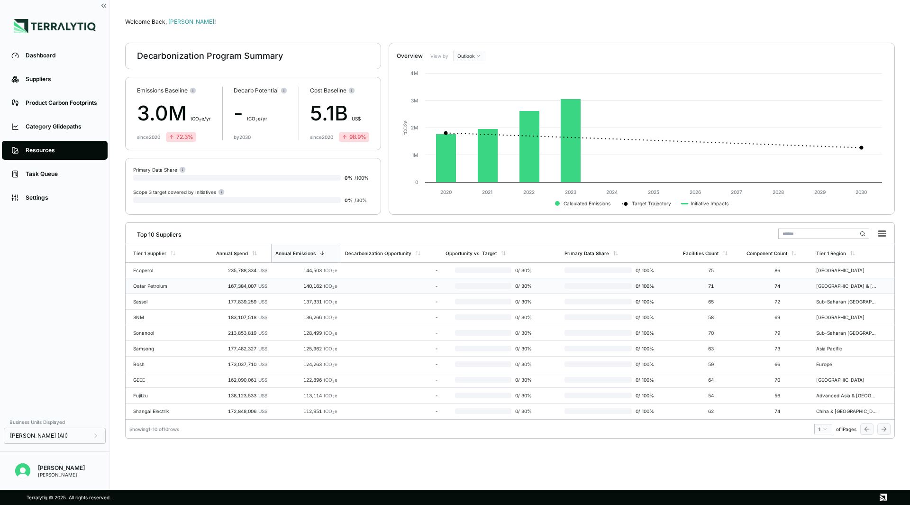 Image resolution: width=910 pixels, height=505 pixels. What do you see at coordinates (242, 302) in the screenshot?
I see `div: 177,839,259` at bounding box center [242, 302].